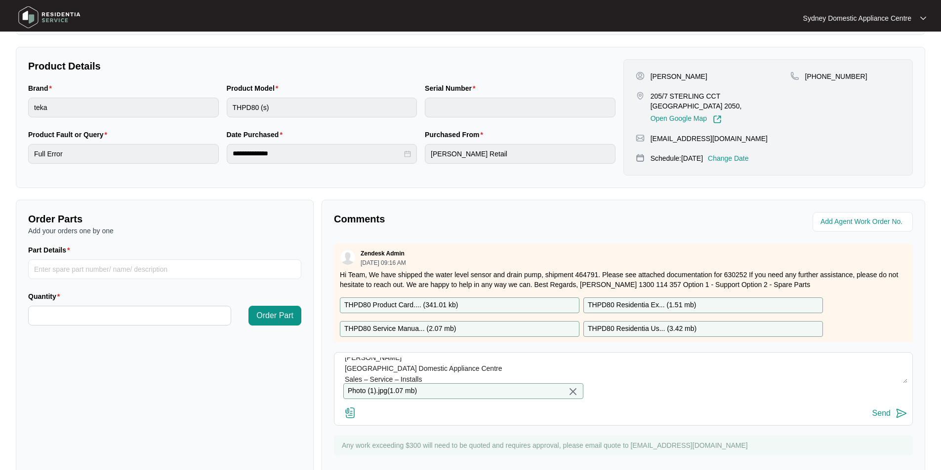 Image resolution: width=941 pixels, height=470 pixels. What do you see at coordinates (70, 135) in the screenshot?
I see `label: Product Fault or Query` at bounding box center [70, 135].